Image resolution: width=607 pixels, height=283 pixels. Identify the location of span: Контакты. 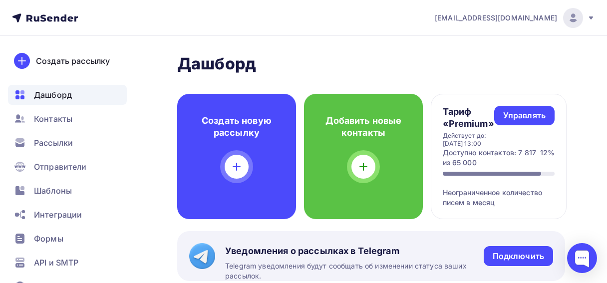
(53, 119).